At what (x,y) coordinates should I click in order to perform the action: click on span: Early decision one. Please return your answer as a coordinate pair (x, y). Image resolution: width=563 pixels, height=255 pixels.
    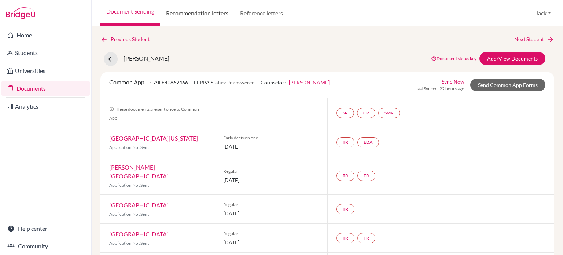
    Looking at the image, I should click on (271, 138).